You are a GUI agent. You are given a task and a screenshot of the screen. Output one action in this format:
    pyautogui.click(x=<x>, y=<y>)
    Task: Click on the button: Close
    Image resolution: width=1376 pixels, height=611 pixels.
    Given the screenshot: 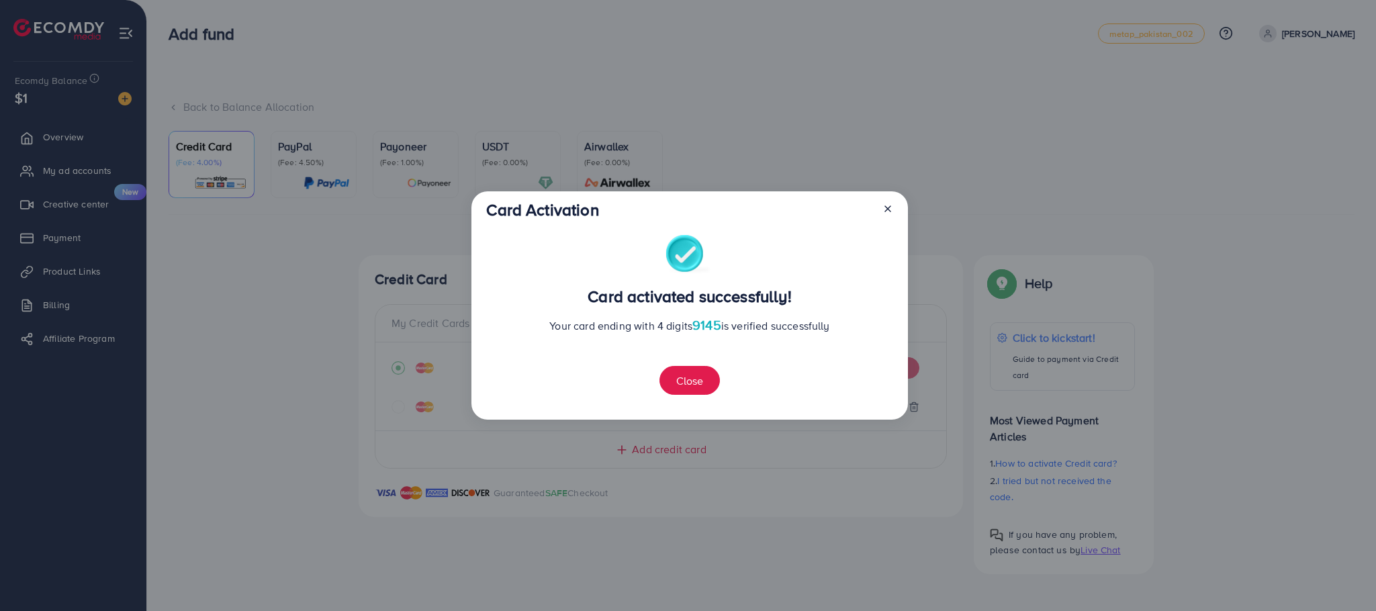 What is the action you would take?
    pyautogui.click(x=690, y=380)
    